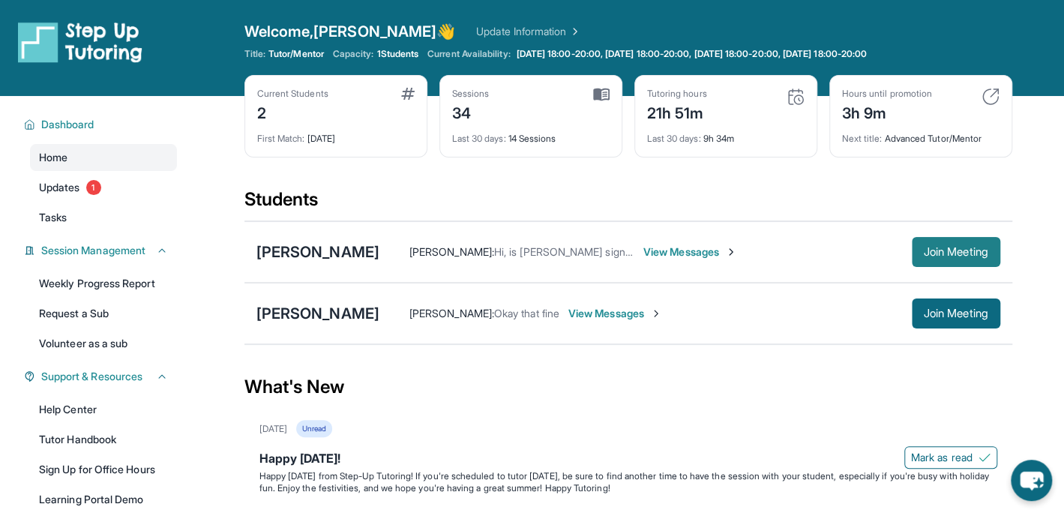  What do you see at coordinates (951, 458) in the screenshot?
I see `button: Mark as read` at bounding box center [951, 458].